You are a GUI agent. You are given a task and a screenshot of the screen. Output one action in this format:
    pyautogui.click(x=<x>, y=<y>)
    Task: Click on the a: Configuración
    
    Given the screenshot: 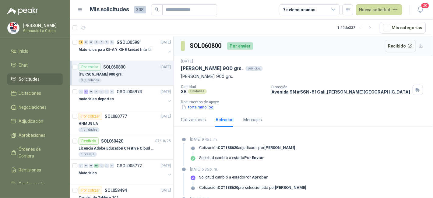 What is the action you would take?
    pyautogui.click(x=35, y=184)
    